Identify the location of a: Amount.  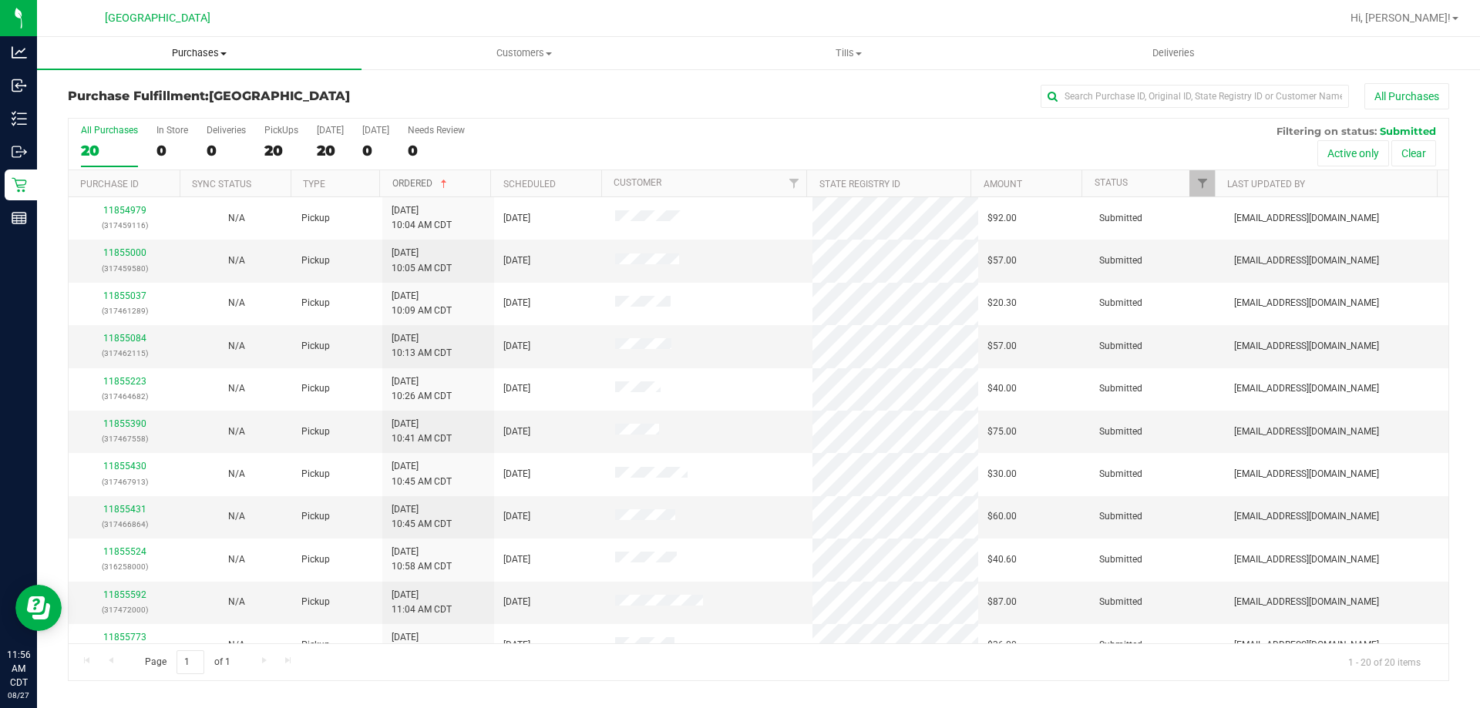
(1003, 184).